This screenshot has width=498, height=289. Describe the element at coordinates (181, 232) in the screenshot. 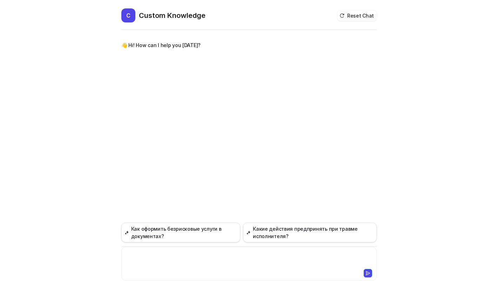

I see `button: Как оформить безрисковые услуги в документах?` at that location.